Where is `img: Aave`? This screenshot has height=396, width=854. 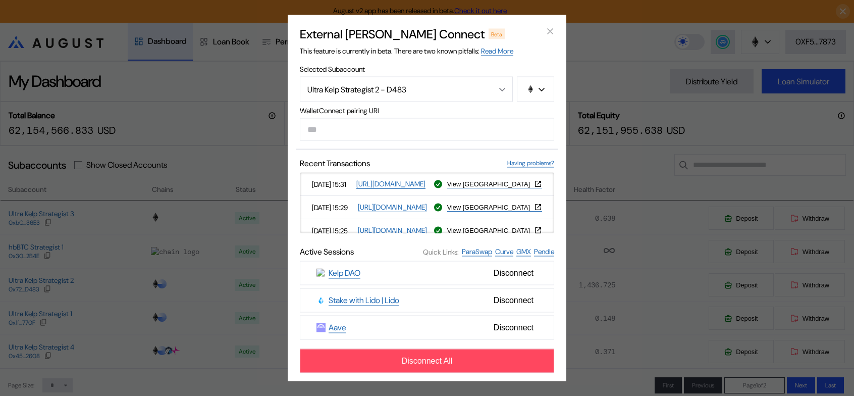 img: Aave is located at coordinates (321, 328).